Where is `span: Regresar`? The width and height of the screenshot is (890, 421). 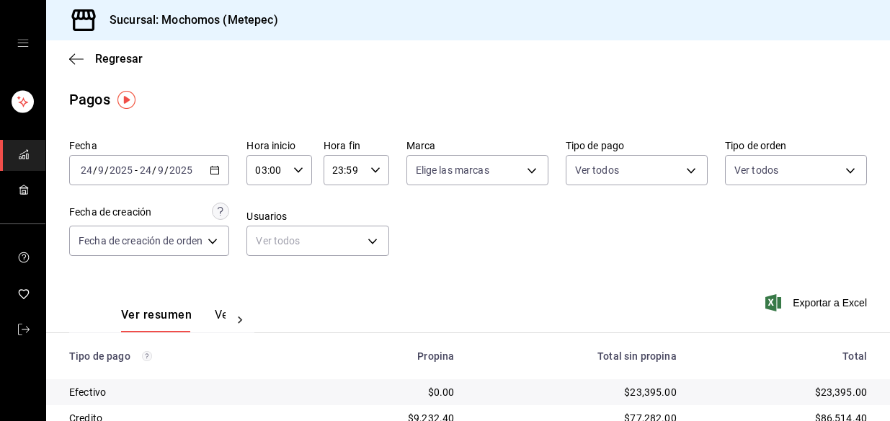
span: Regresar is located at coordinates (119, 58).